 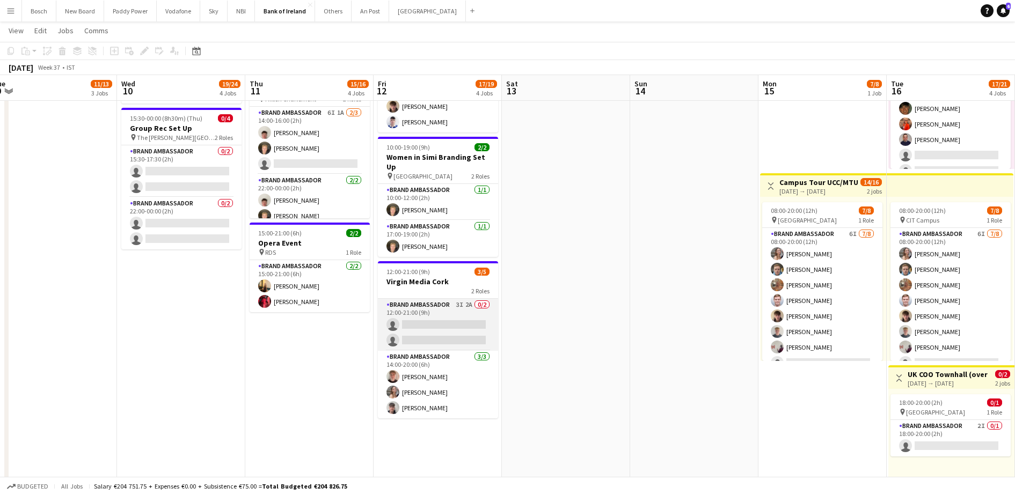 What do you see at coordinates (256, 84) in the screenshot?
I see `span: Thu` at bounding box center [256, 84].